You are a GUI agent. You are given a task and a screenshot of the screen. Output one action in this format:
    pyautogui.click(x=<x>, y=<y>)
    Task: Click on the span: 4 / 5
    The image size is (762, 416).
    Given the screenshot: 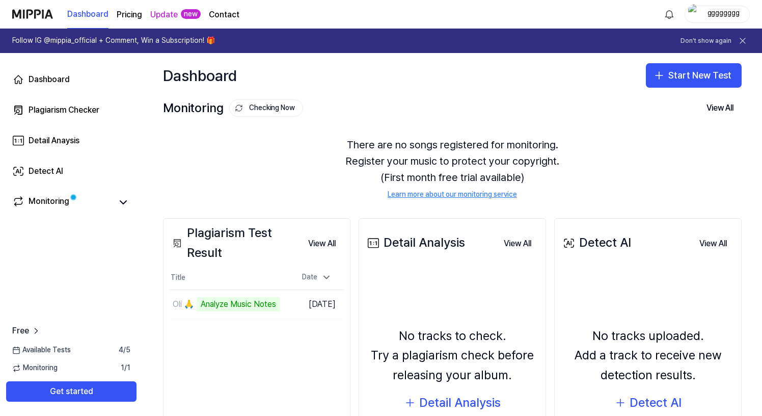 What is the action you would take?
    pyautogui.click(x=124, y=350)
    